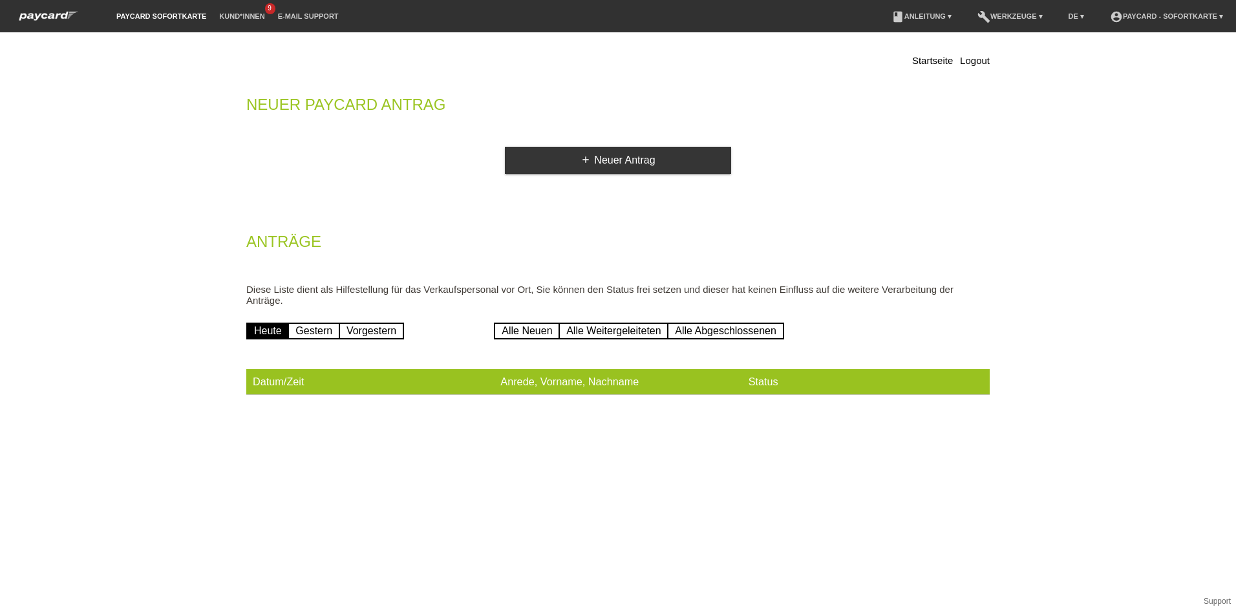 Image resolution: width=1236 pixels, height=609 pixels. Describe the element at coordinates (975, 60) in the screenshot. I see `a: Logout` at that location.